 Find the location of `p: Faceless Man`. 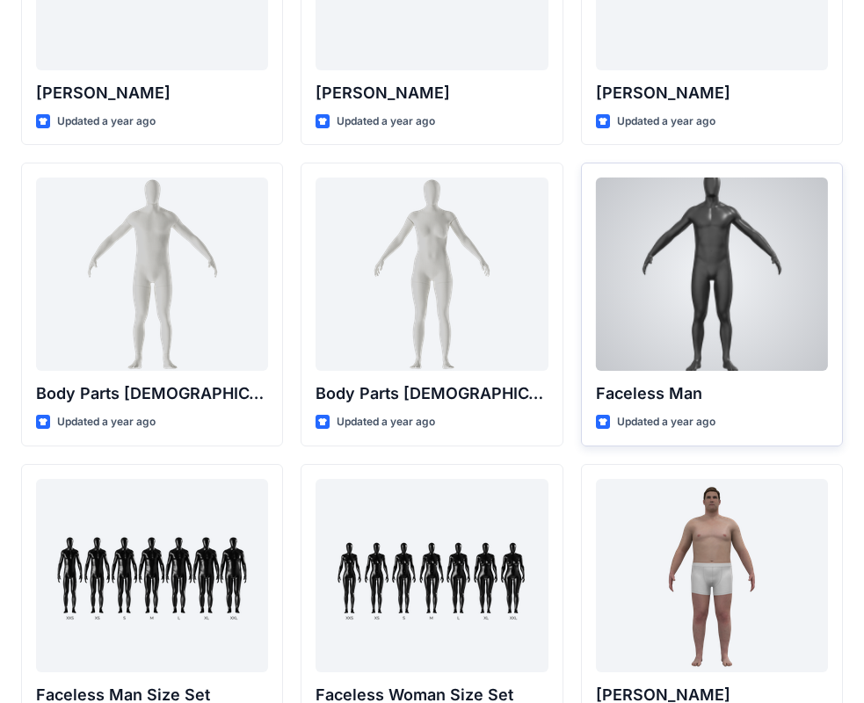

p: Faceless Man is located at coordinates (712, 394).